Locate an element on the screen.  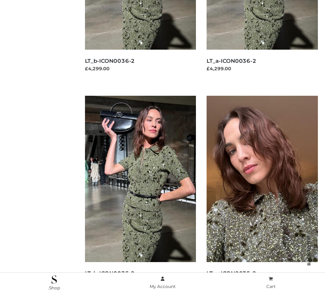
span: My Account is located at coordinates (162, 287).